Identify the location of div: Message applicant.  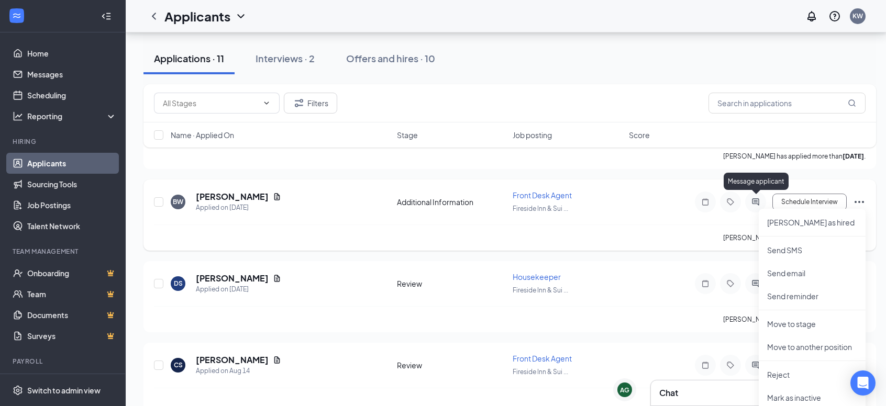
(756, 181).